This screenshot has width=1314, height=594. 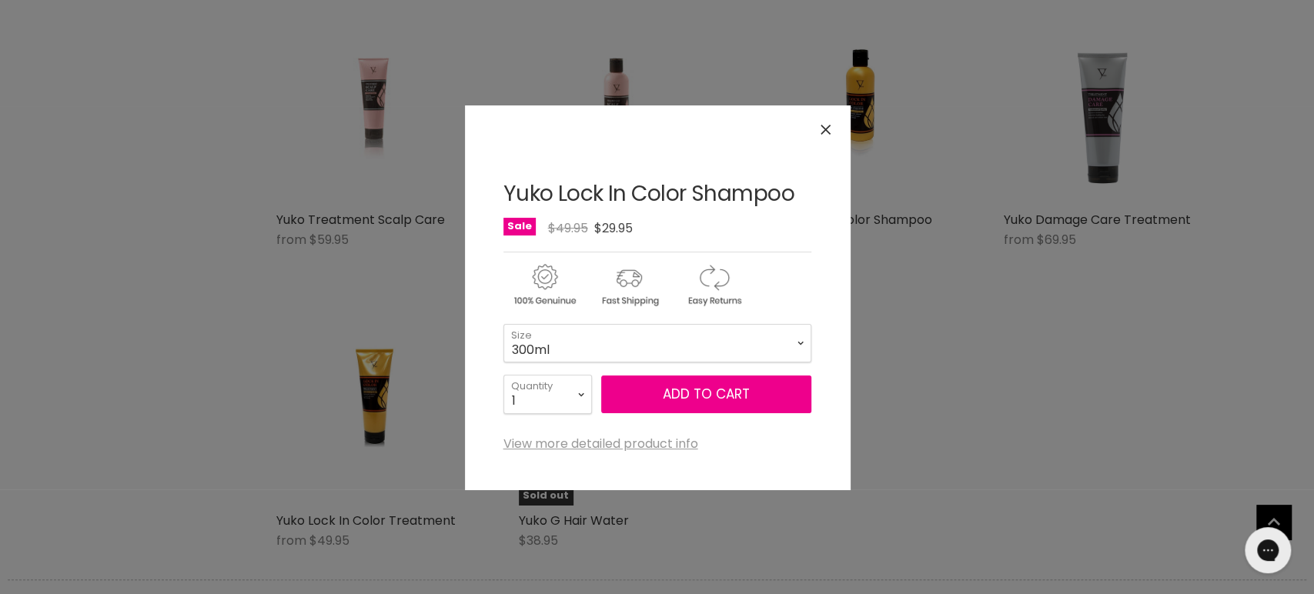 I want to click on button: Close, so click(x=825, y=129).